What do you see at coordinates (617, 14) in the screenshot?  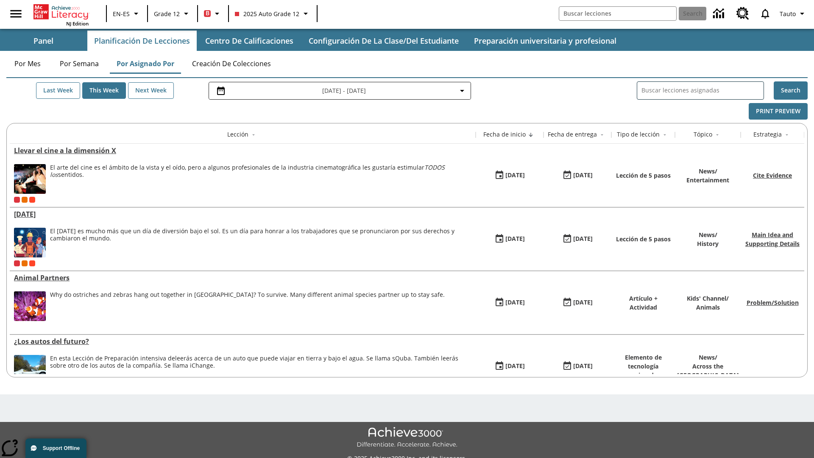 I see `input: search field` at bounding box center [617, 14].